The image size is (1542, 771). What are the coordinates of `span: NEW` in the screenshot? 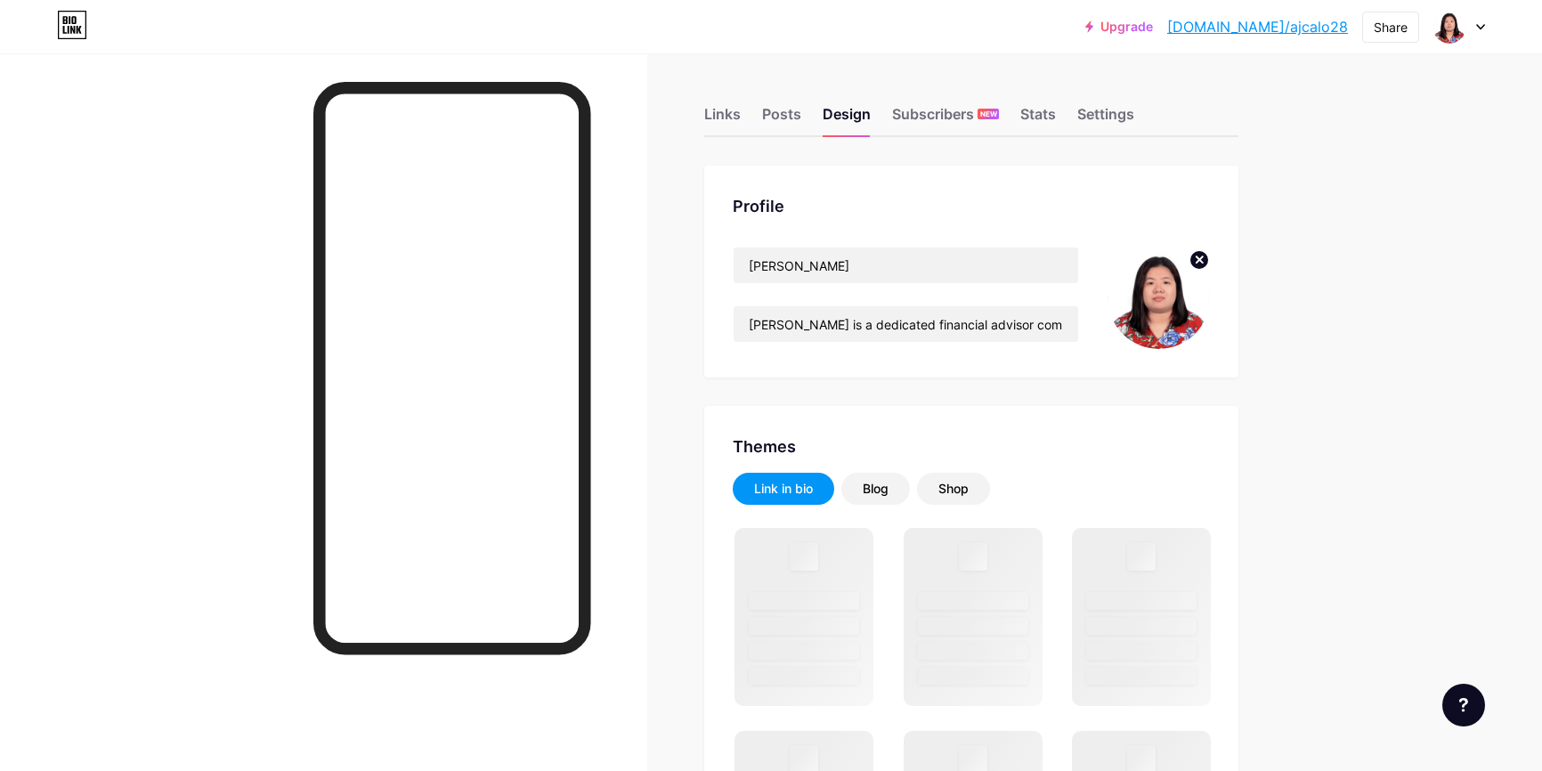 It's located at (988, 114).